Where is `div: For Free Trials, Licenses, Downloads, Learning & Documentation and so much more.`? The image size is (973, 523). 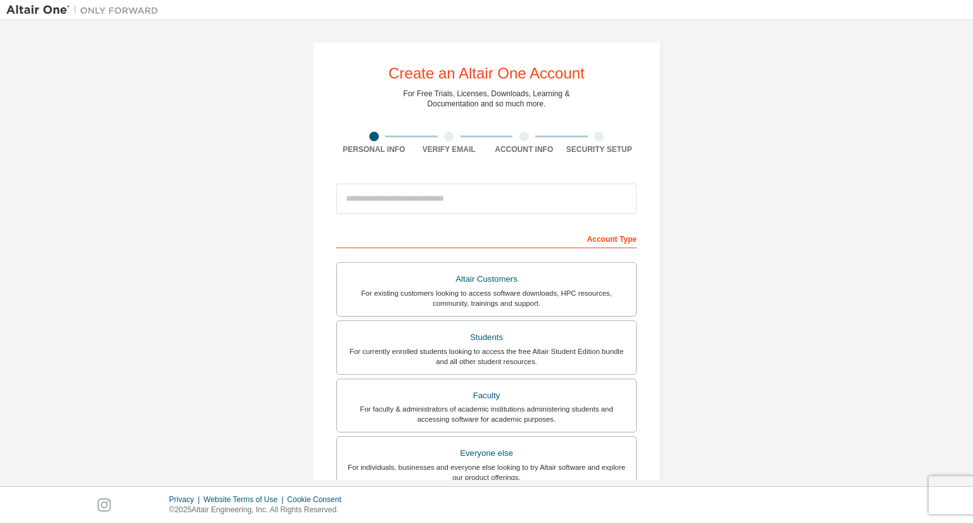 div: For Free Trials, Licenses, Downloads, Learning & Documentation and so much more. is located at coordinates (486, 99).